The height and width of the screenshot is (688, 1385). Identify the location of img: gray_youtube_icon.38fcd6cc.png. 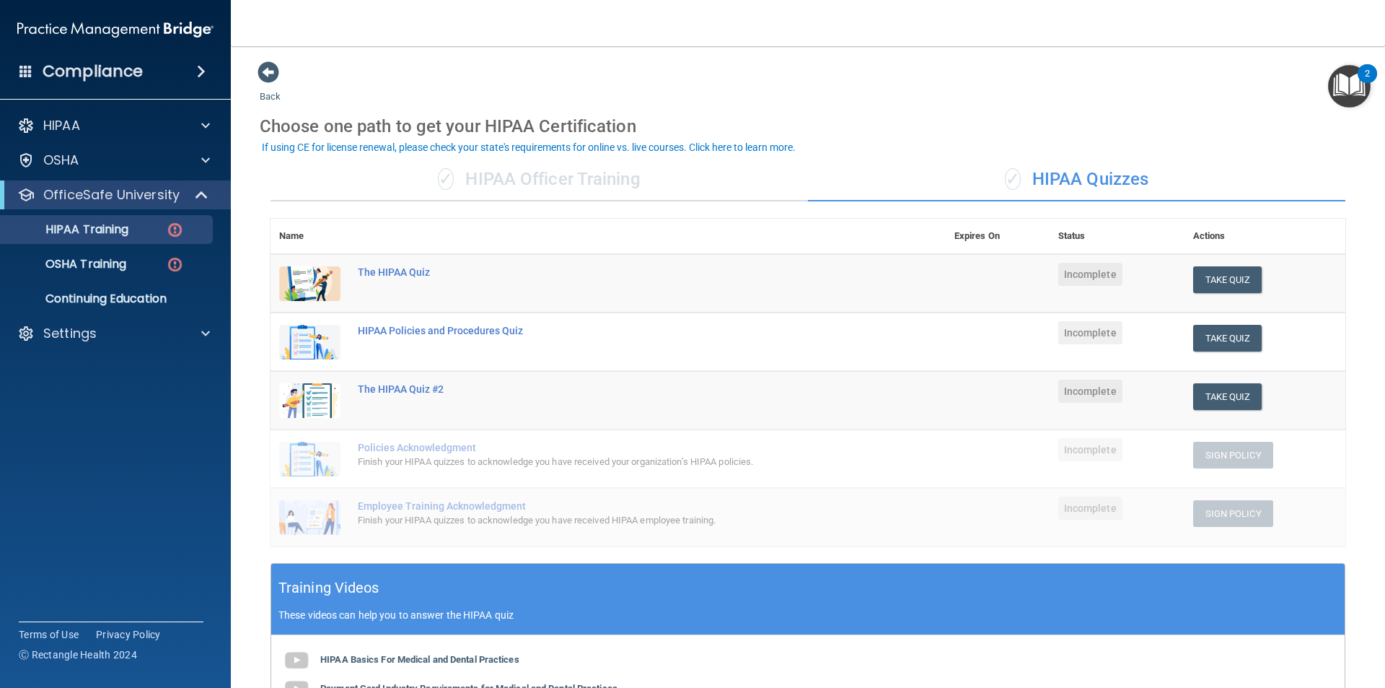
(297, 660).